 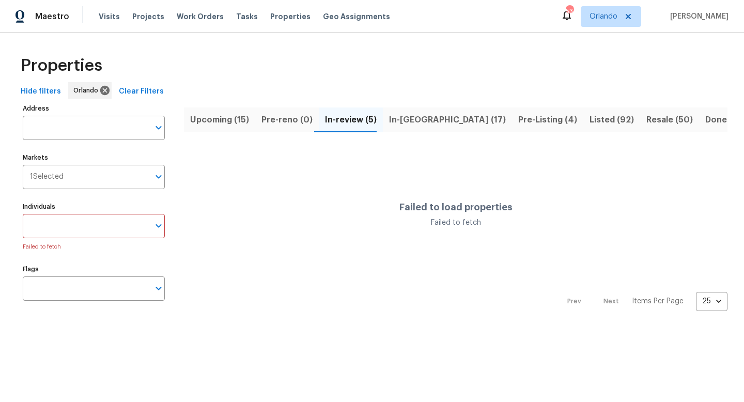 What do you see at coordinates (351, 120) in the screenshot?
I see `span: In-review (5)` at bounding box center [351, 120].